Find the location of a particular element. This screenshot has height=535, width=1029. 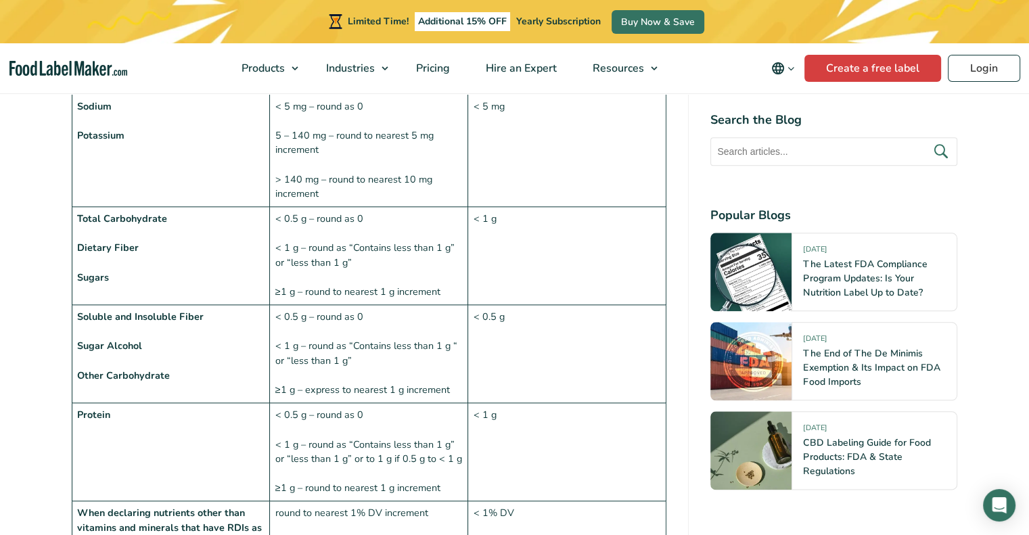

span: Industries is located at coordinates (349, 68).